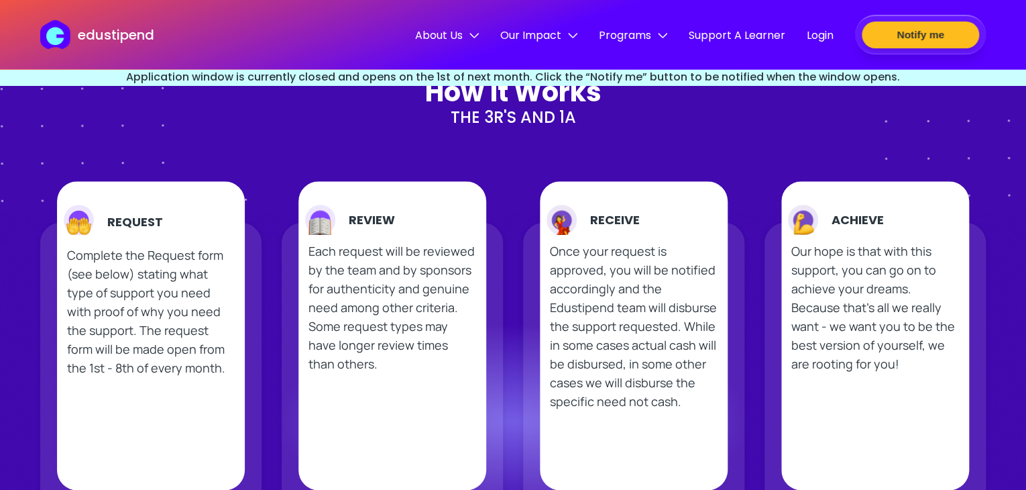 The image size is (1026, 490). I want to click on span: Login, so click(820, 35).